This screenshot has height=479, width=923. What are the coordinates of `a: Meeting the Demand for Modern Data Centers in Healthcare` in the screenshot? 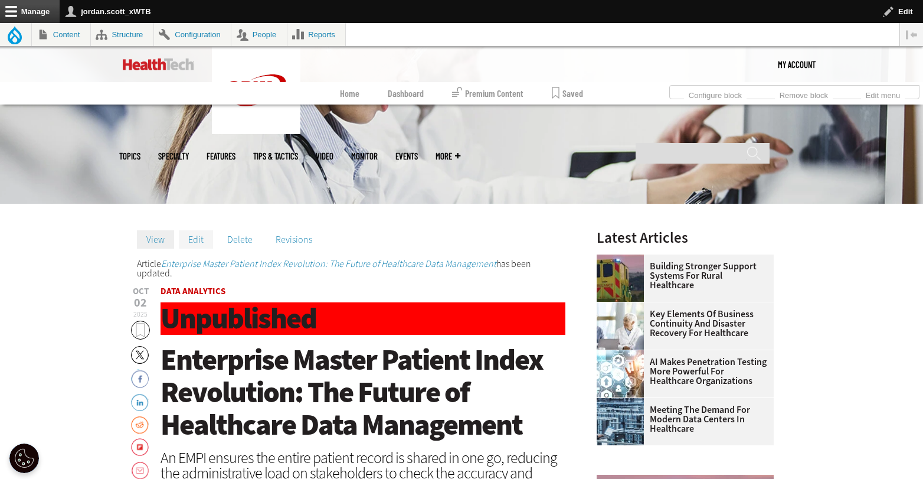 It's located at (682, 419).